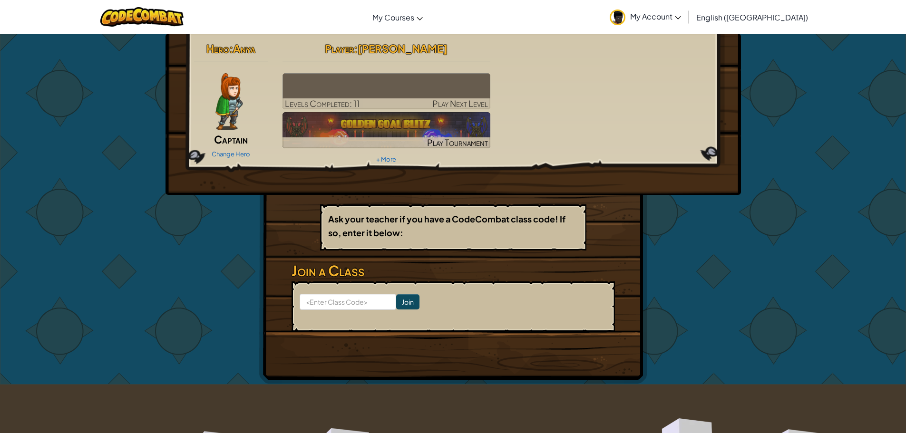 The image size is (906, 433). Describe the element at coordinates (393, 17) in the screenshot. I see `span: My Courses` at that location.